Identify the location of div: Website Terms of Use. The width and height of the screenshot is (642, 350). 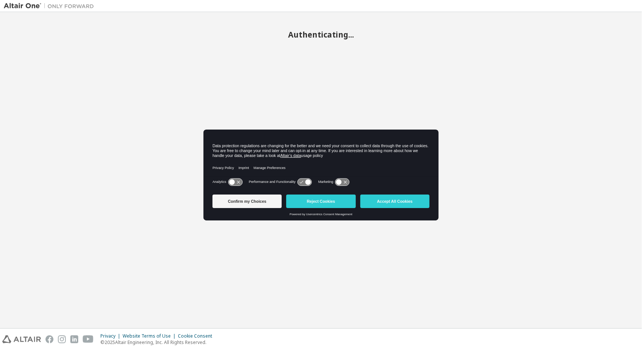
(150, 336).